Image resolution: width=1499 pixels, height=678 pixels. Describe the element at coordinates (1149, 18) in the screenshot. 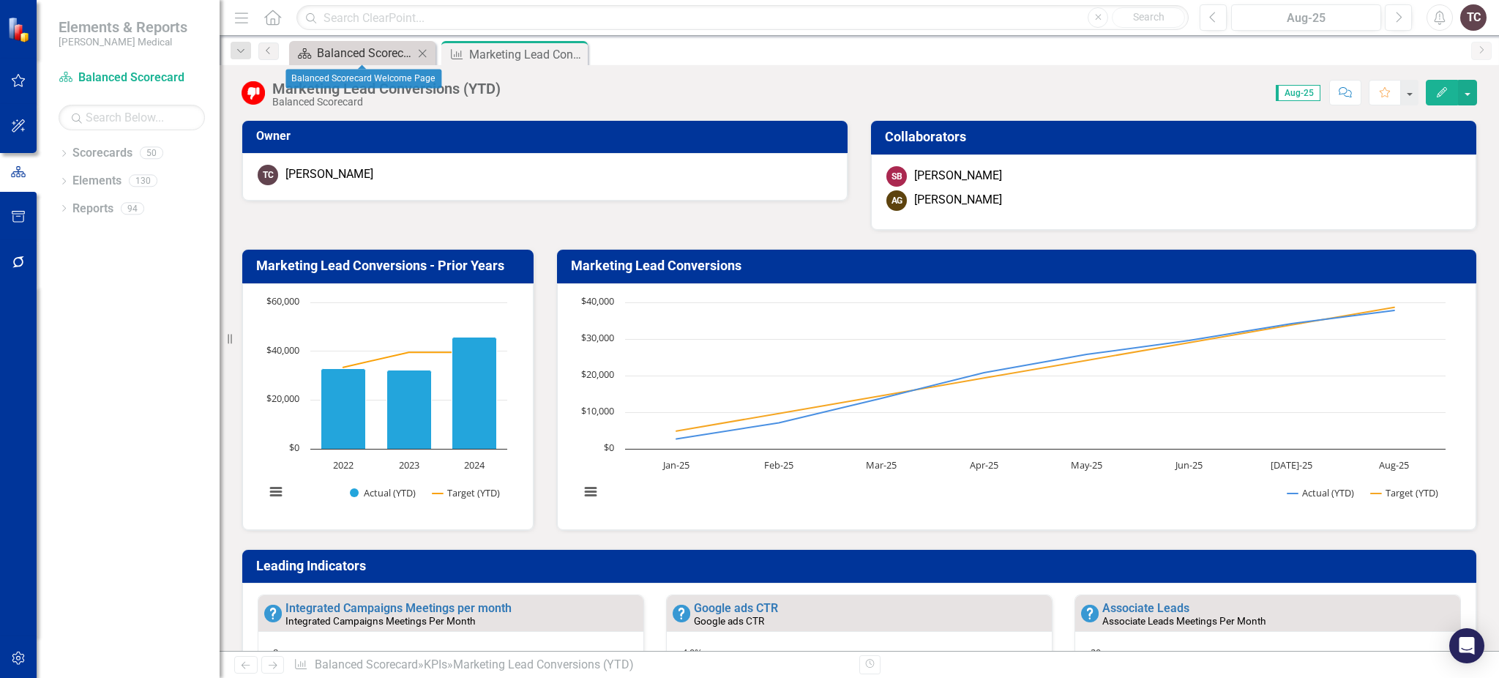

I see `button: Search` at that location.